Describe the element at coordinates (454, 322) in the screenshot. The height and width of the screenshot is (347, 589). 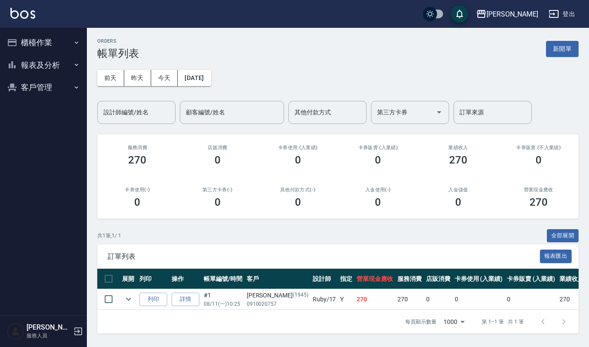
I see `div: 1000` at that location.